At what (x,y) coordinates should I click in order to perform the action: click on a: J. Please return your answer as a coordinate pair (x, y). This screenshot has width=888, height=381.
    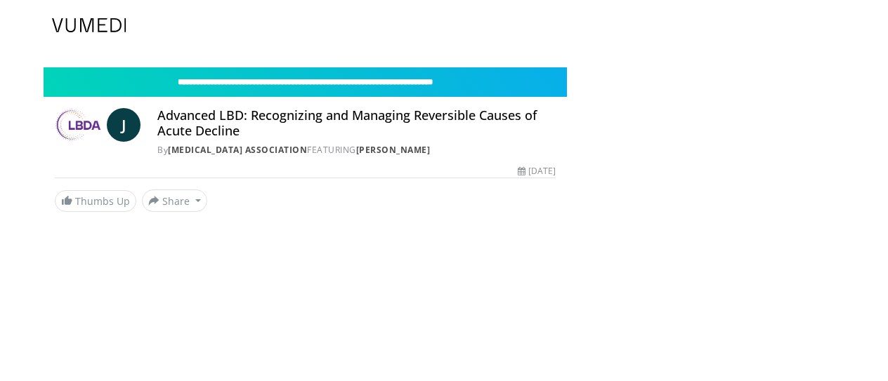
    Looking at the image, I should click on (124, 125).